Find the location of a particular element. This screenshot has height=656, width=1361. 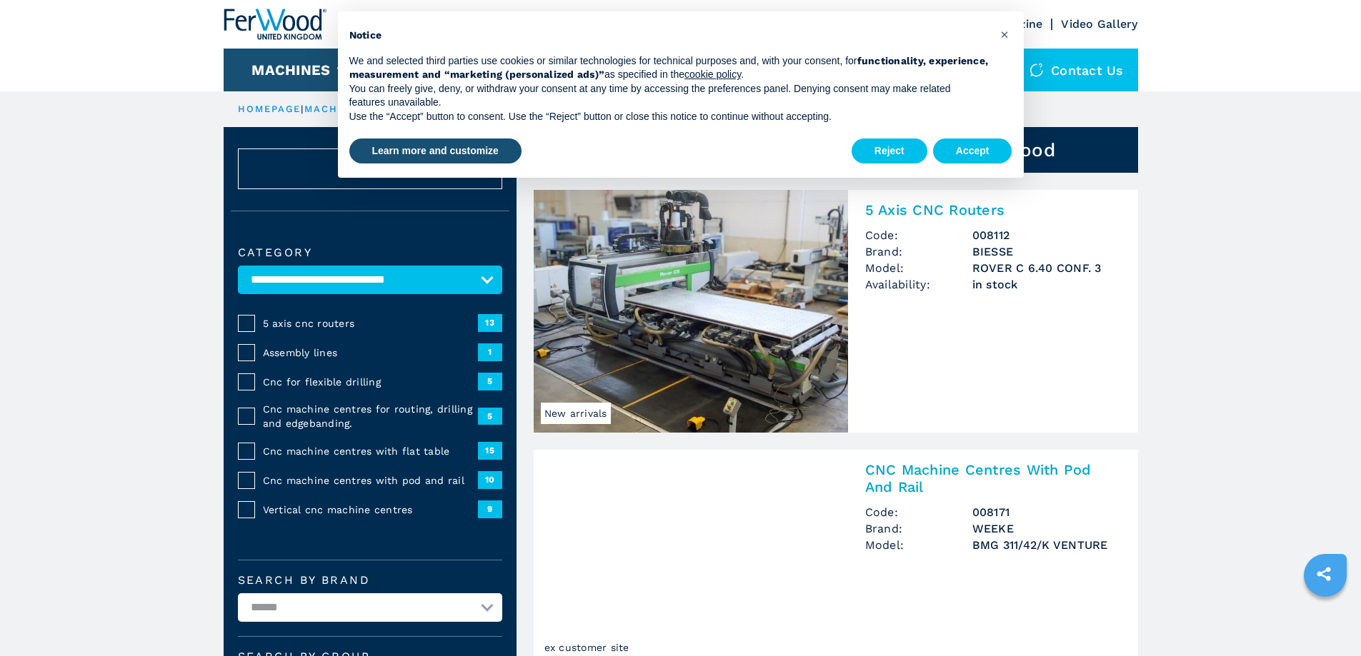

button: ResetCancel is located at coordinates (370, 169).